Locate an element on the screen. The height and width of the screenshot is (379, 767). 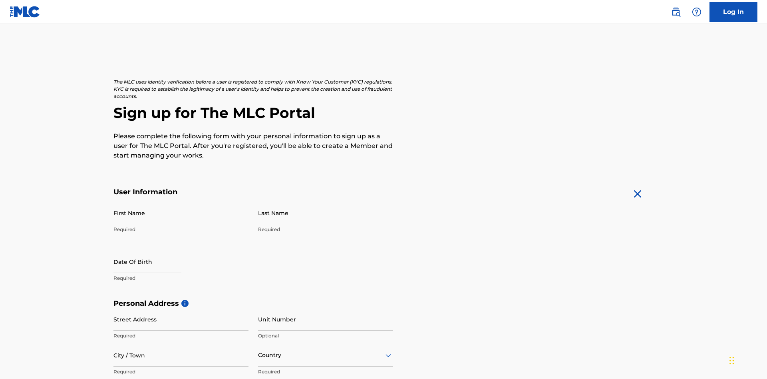
p: Please complete the following form with your personal information to sign up as a user for The ML... is located at coordinates (253, 146).